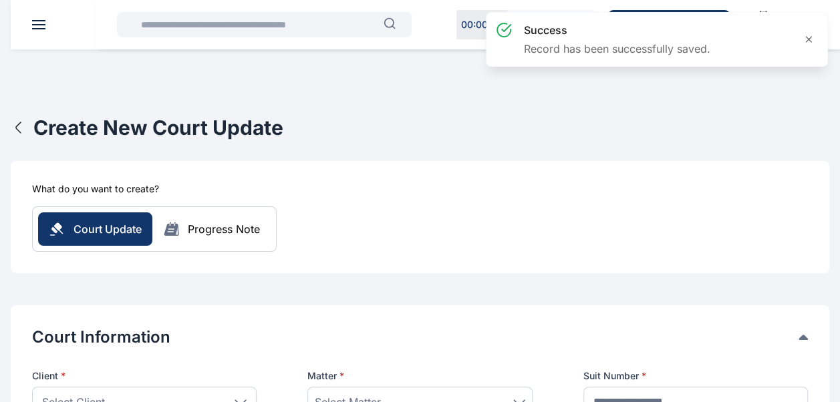  Describe the element at coordinates (420, 337) in the screenshot. I see `div: Court Information` at that location.